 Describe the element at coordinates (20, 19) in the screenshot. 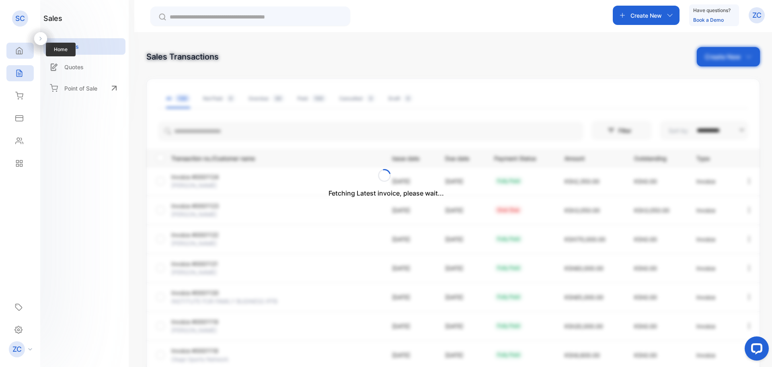

I see `p: SC` at that location.